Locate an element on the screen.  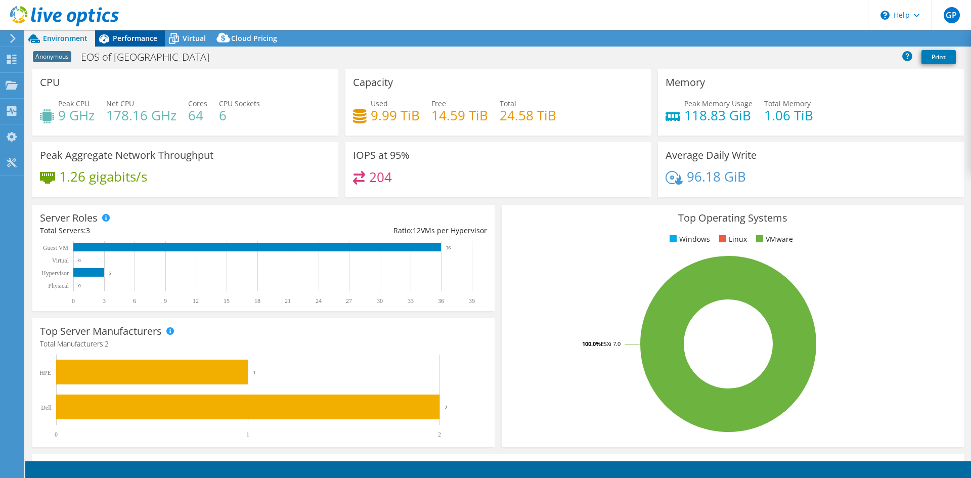
span: Performance is located at coordinates (135, 38).